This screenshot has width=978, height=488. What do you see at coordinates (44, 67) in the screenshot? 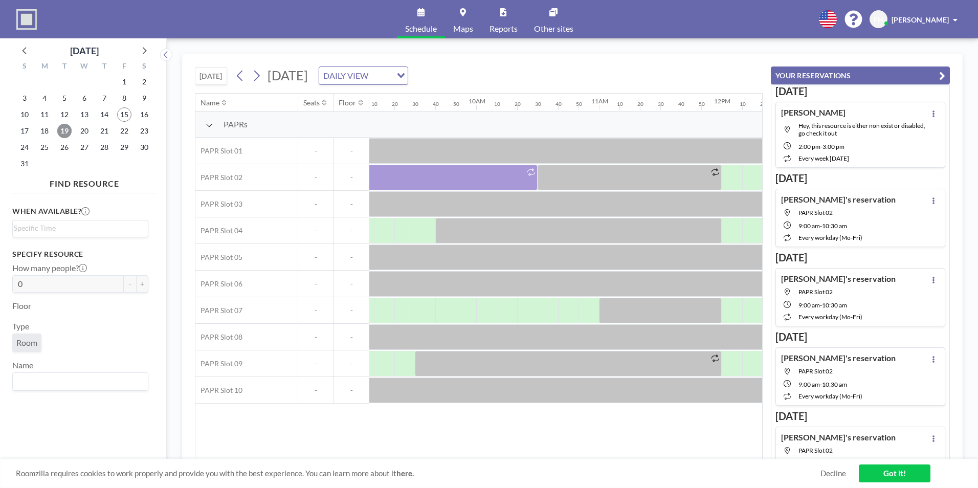
I see `div: M` at bounding box center [44, 67].